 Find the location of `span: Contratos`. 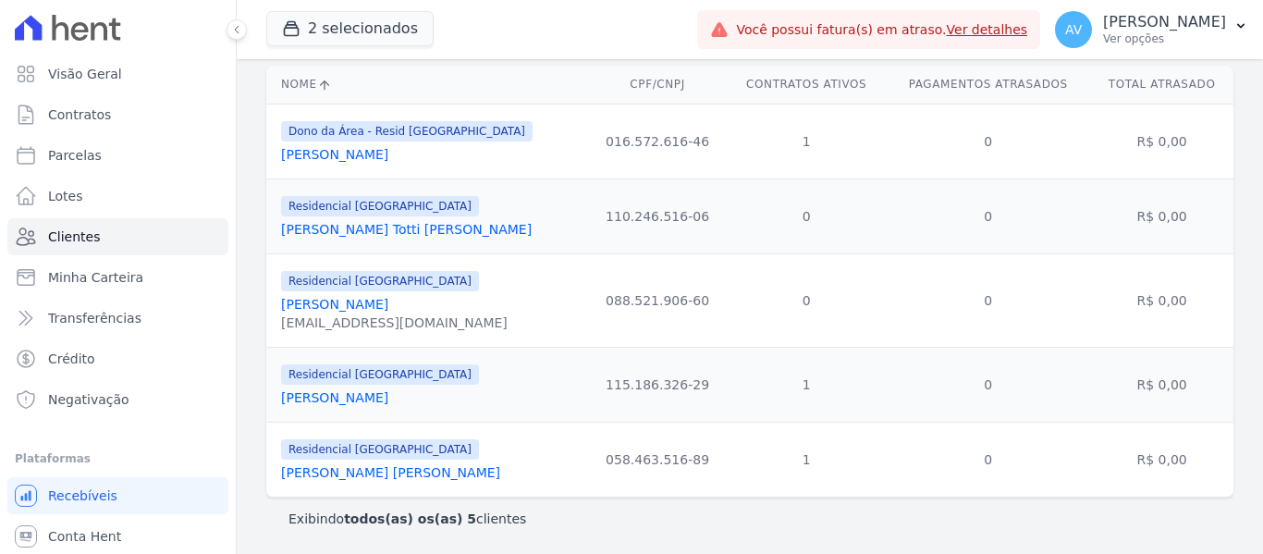

span: Contratos is located at coordinates (80, 115).